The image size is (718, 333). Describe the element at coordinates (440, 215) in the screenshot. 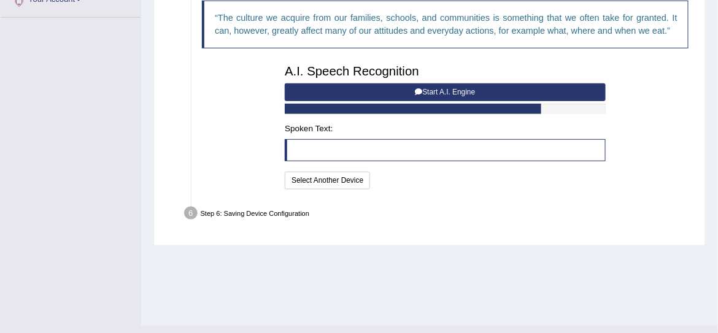

I see `div: Step 6: Saving Device Configuration` at that location.